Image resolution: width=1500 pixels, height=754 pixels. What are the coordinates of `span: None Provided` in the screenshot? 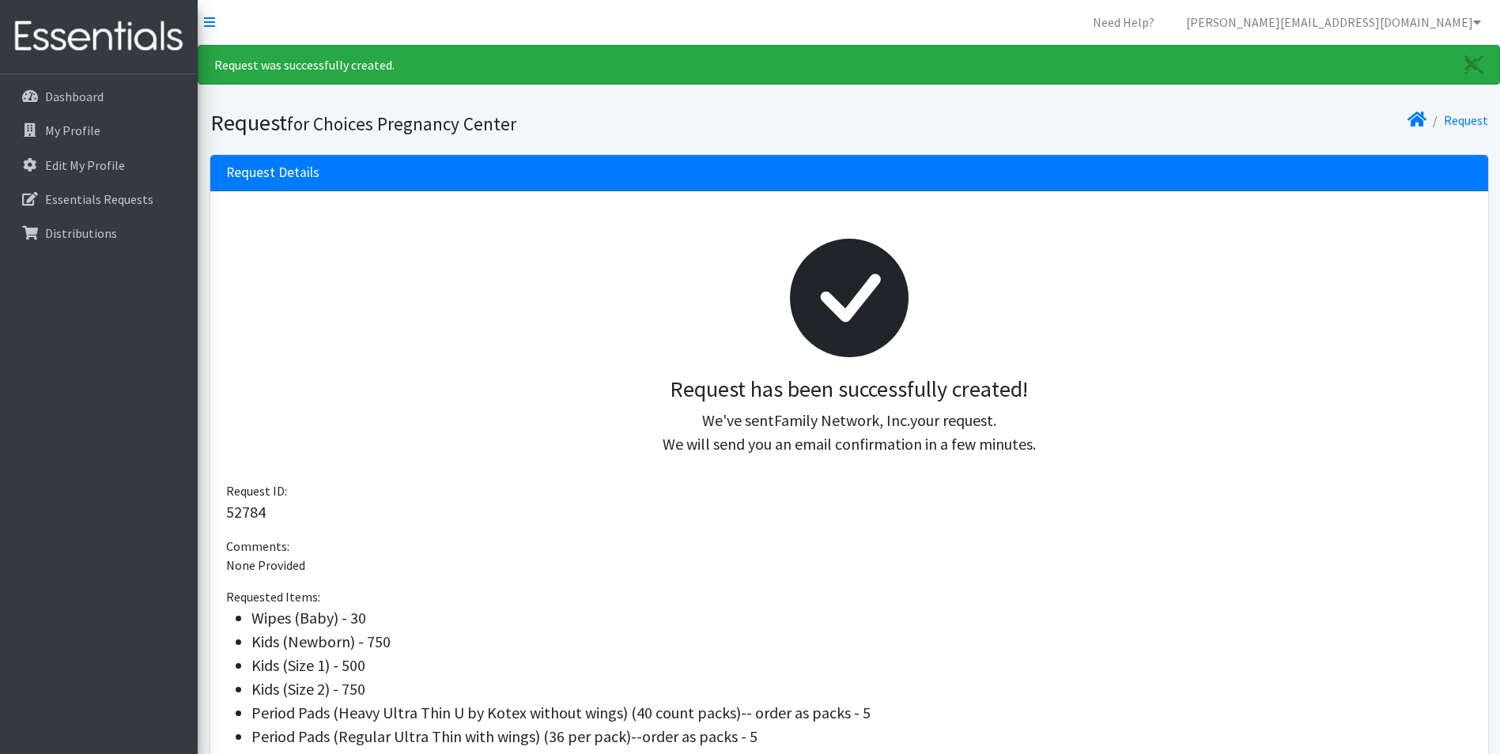 It's located at (266, 565).